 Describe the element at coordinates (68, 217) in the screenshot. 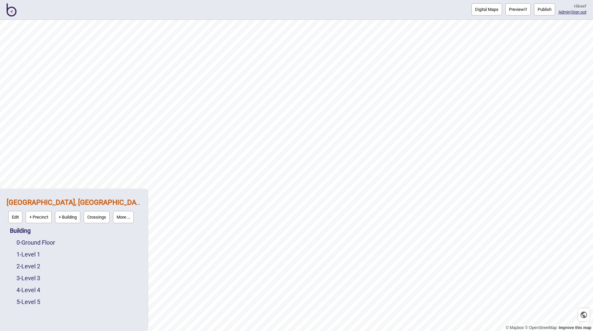

I see `button: + Building` at that location.